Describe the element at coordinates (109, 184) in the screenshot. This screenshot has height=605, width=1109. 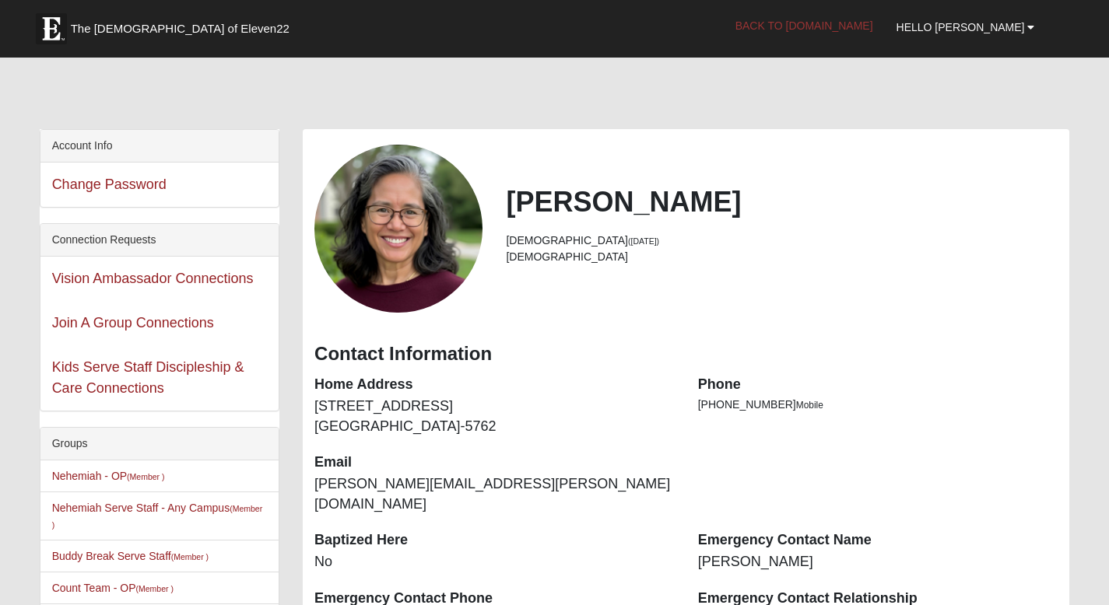
I see `a: Change Password` at that location.